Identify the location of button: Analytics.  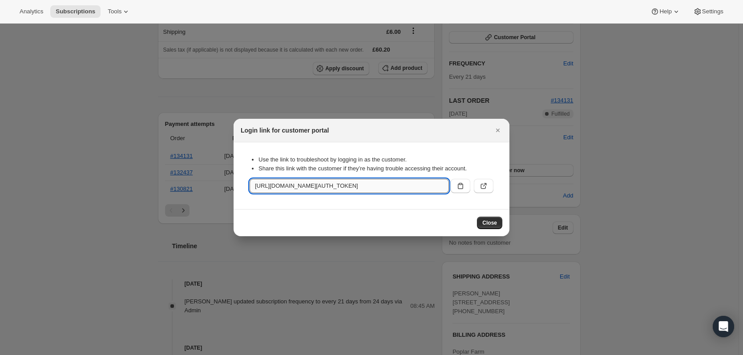
(31, 12).